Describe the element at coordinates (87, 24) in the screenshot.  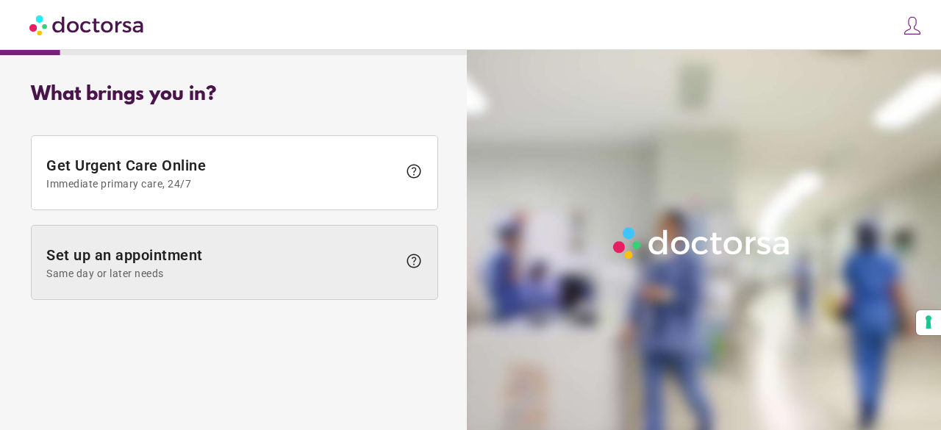
I see `img: Doctorsa.com` at that location.